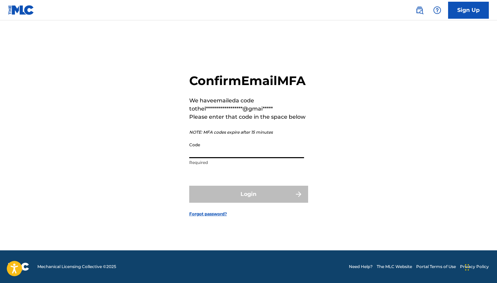 The height and width of the screenshot is (283, 497). I want to click on a: Privacy Policy, so click(474, 266).